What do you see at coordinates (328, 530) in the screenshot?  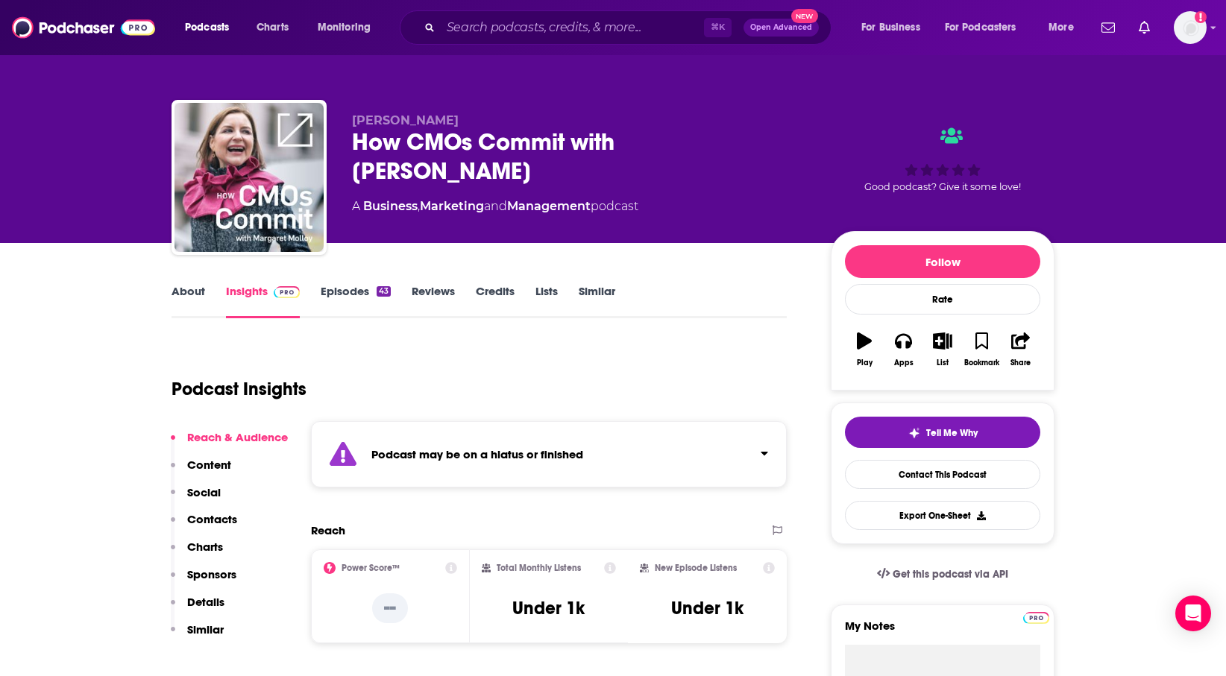 I see `h2: Reach` at bounding box center [328, 530].